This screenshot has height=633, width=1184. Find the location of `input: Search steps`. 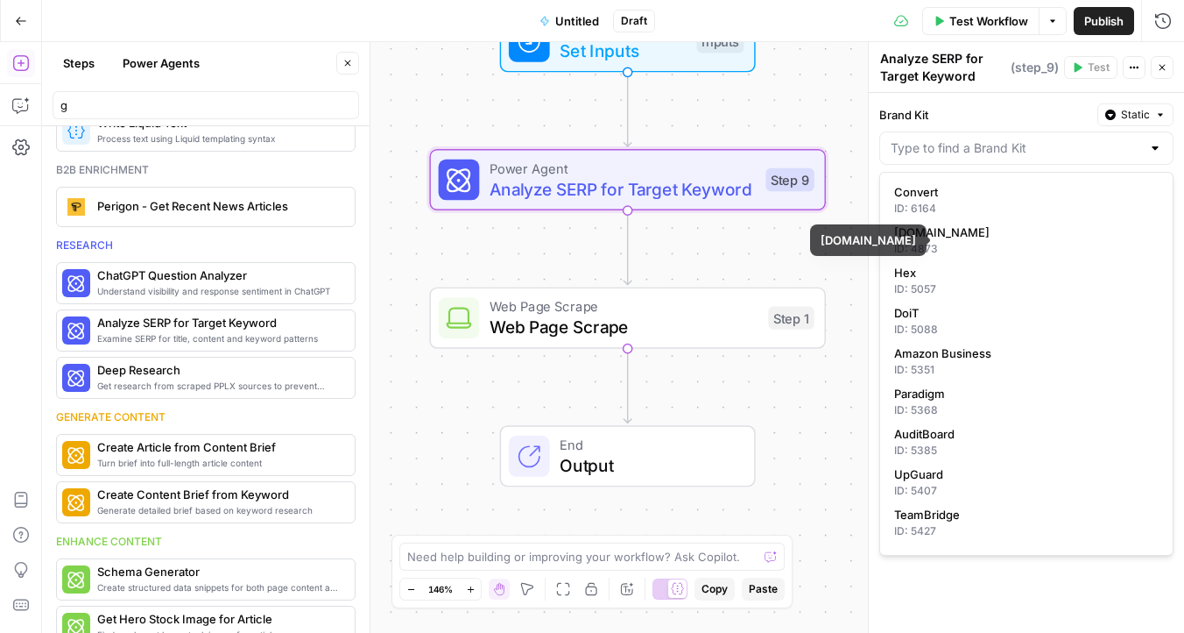

input: Search steps is located at coordinates (206, 105).